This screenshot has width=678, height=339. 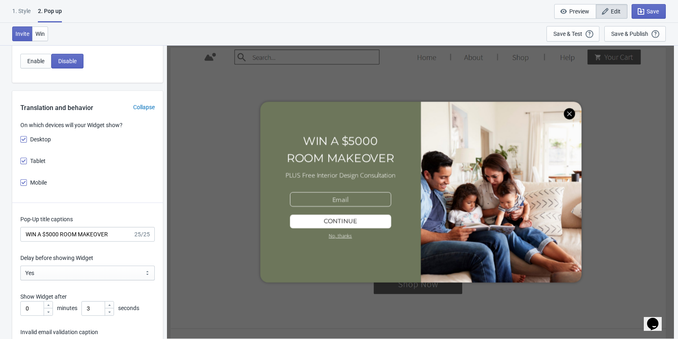 I want to click on p: On which devices will your Widget show?, so click(x=88, y=125).